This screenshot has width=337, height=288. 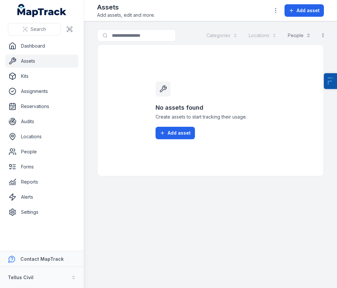 I want to click on h3: No assets found, so click(x=211, y=108).